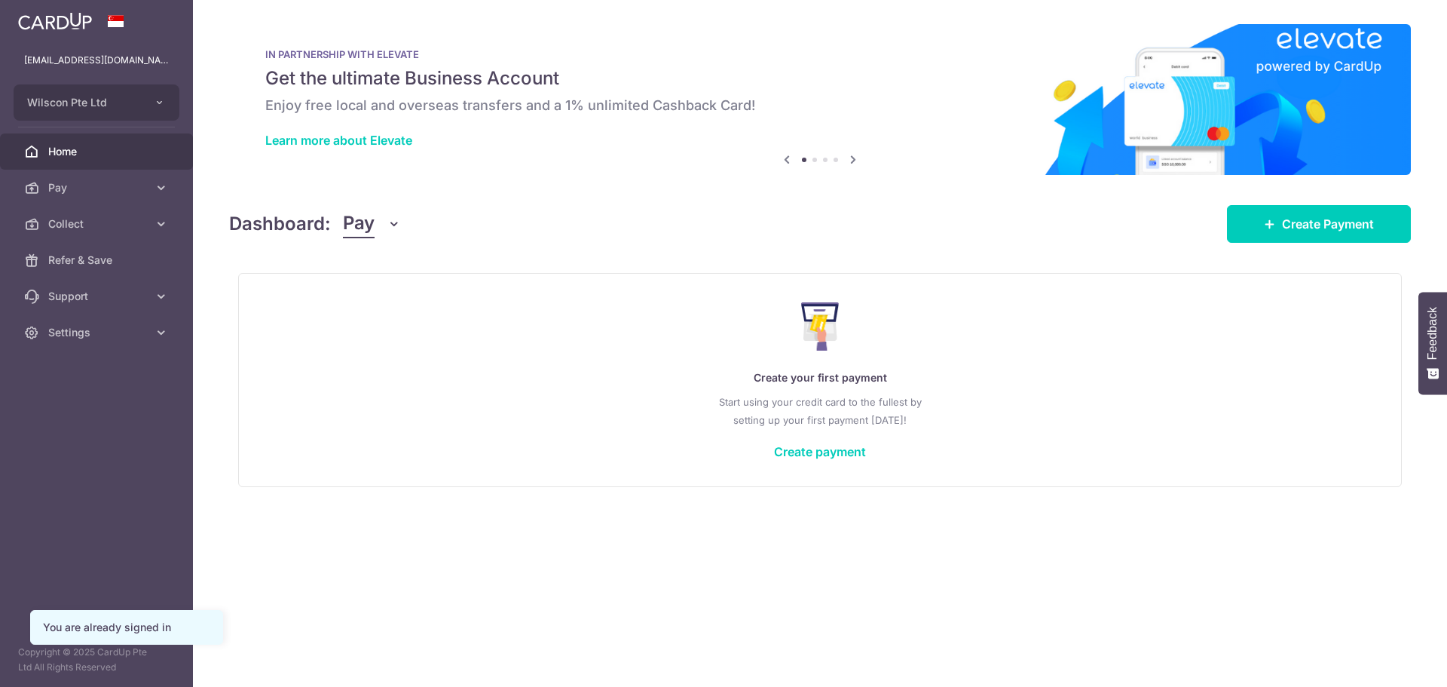  Describe the element at coordinates (98, 260) in the screenshot. I see `span: Refer & Save` at that location.